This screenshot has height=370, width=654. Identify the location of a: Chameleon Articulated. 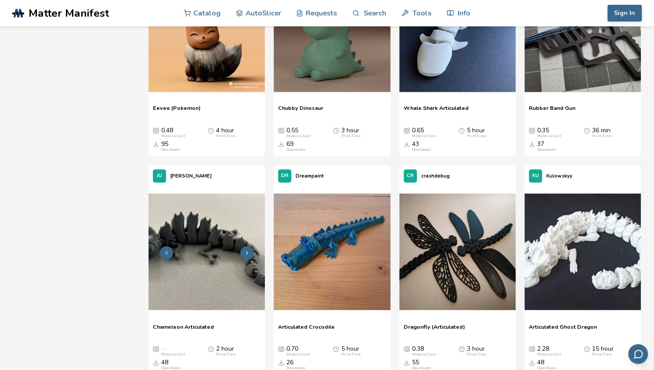
(183, 329).